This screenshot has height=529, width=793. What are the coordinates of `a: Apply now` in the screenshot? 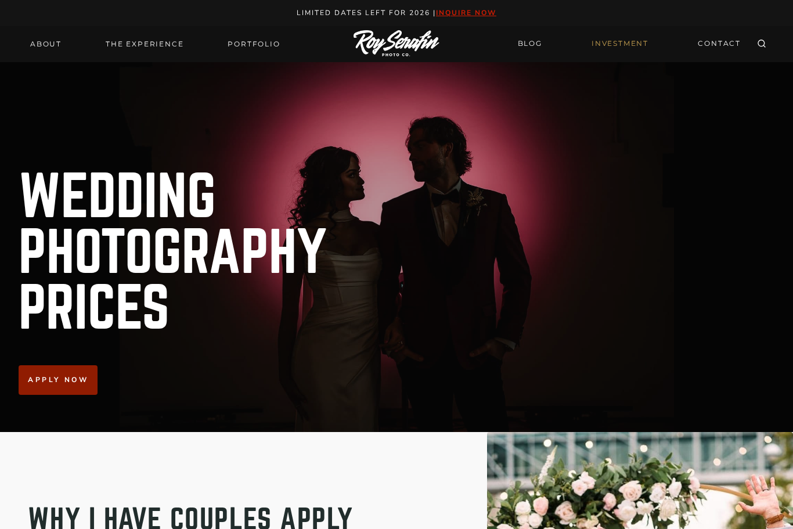 It's located at (58, 380).